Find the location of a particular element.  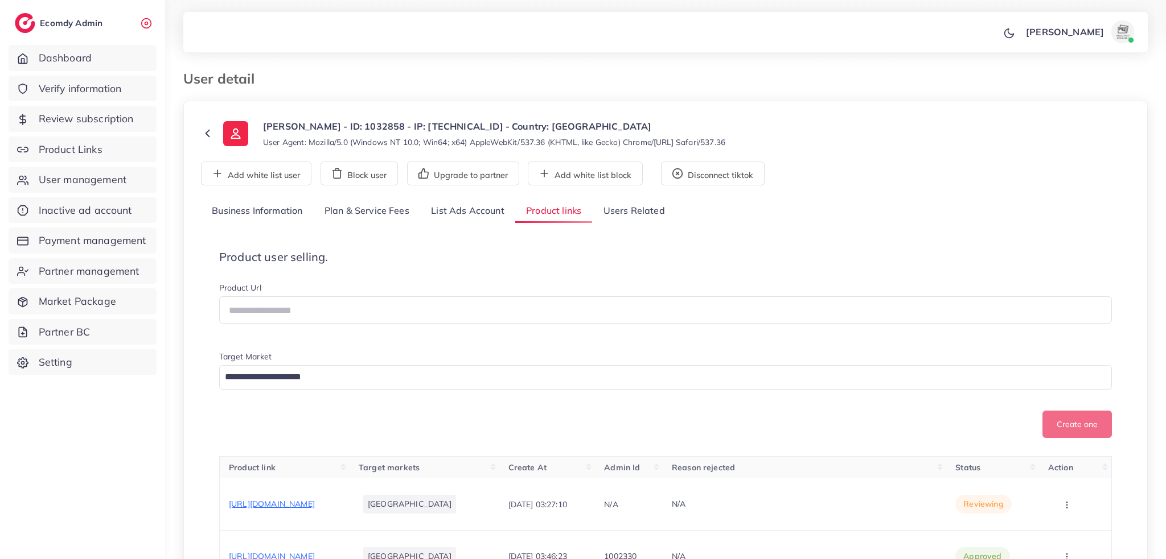

span: Action is located at coordinates (1060, 468).